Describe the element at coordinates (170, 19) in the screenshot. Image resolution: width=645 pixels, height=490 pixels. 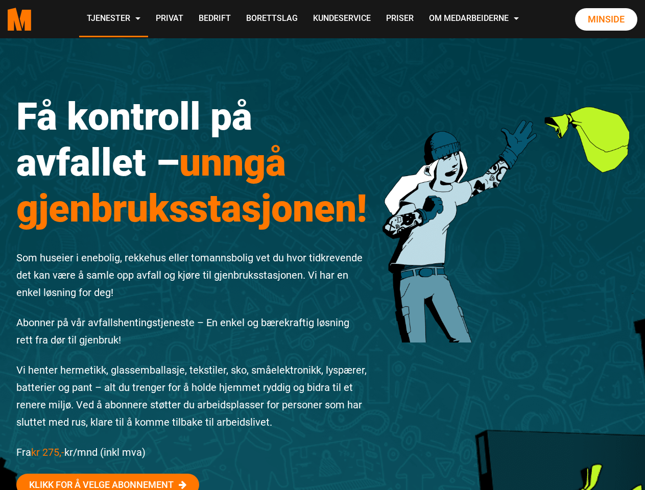
I see `a: Privat` at that location.